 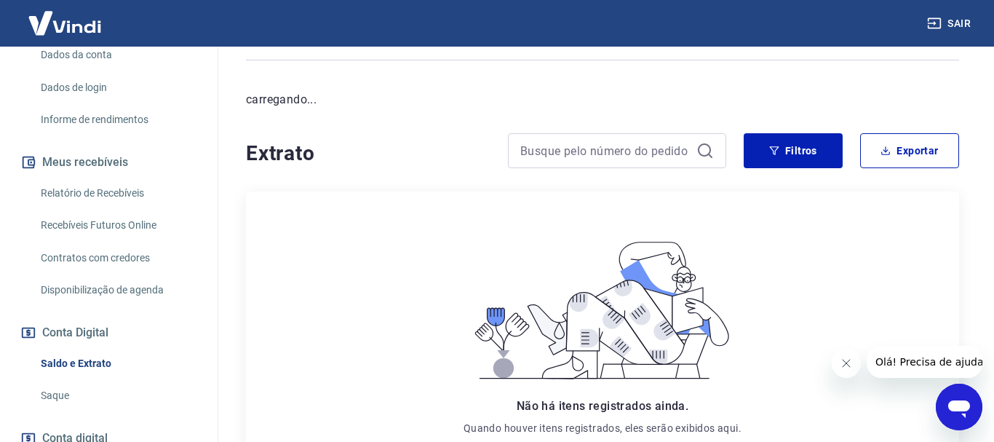 What do you see at coordinates (602, 428) in the screenshot?
I see `p: Quando houver itens registrados, eles serão exibidos aqui.` at bounding box center [602, 428].